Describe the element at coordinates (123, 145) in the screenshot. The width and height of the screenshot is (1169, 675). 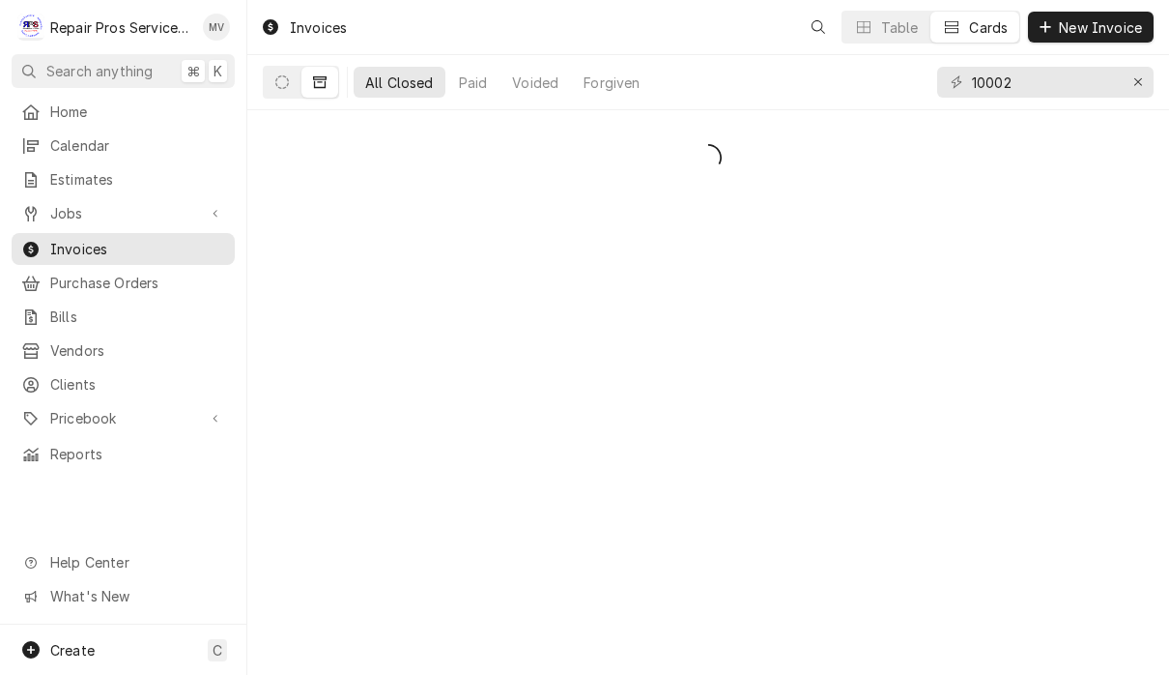
I see `a: Calendar` at that location.